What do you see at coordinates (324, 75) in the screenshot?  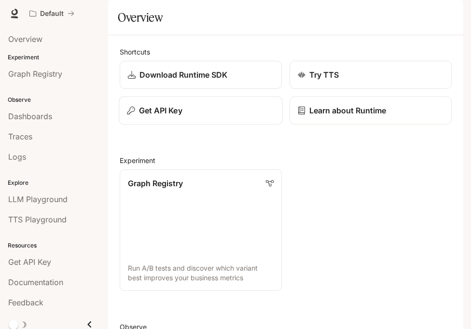 I see `p: Try TTS` at bounding box center [324, 75].